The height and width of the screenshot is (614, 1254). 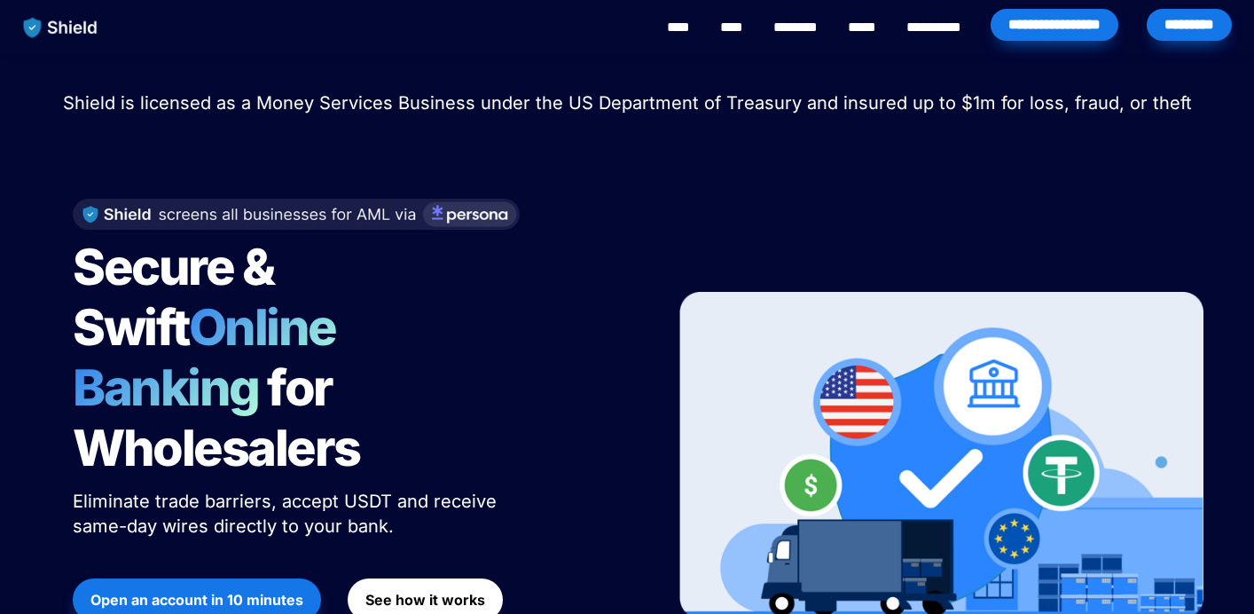 I want to click on span: Shield is licensed as a Money Services Business under the US Department of Treasury and insured u..., so click(x=627, y=103).